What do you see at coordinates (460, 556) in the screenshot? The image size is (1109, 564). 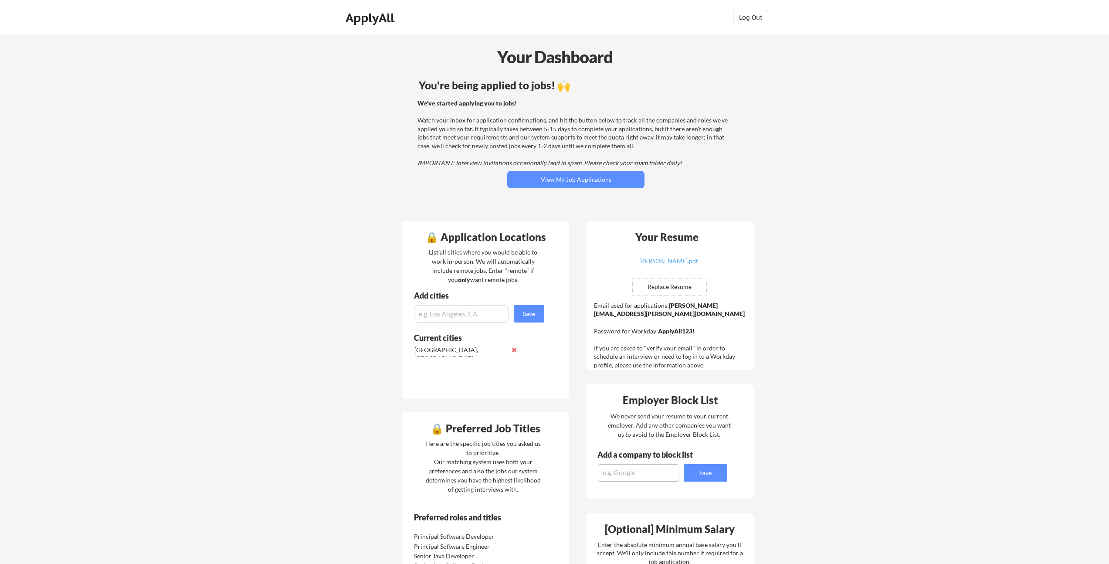 I see `div: Senior Java Developer` at bounding box center [460, 556].